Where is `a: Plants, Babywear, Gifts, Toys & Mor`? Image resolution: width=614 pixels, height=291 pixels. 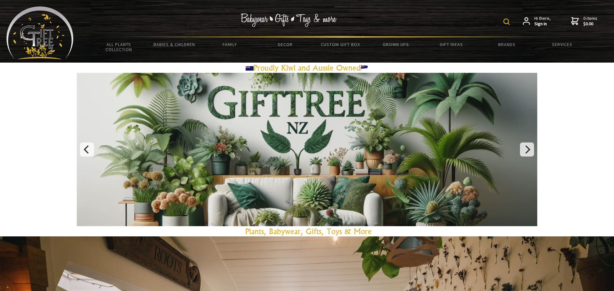
a: Plants, Babywear, Gifts, Toys & Mor is located at coordinates (306, 231).